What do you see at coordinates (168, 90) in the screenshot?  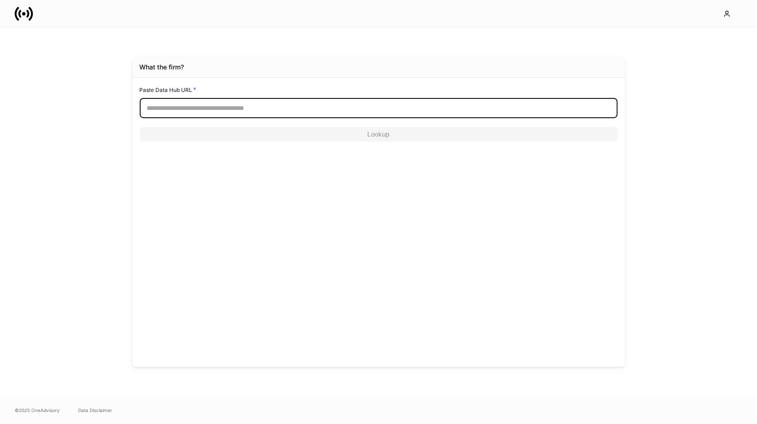 I see `h6: Paste Data Hub URL` at bounding box center [168, 90].